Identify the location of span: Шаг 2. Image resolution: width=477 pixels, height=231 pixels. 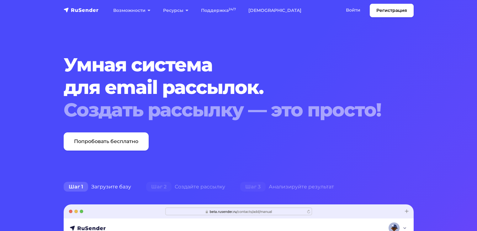
(159, 187).